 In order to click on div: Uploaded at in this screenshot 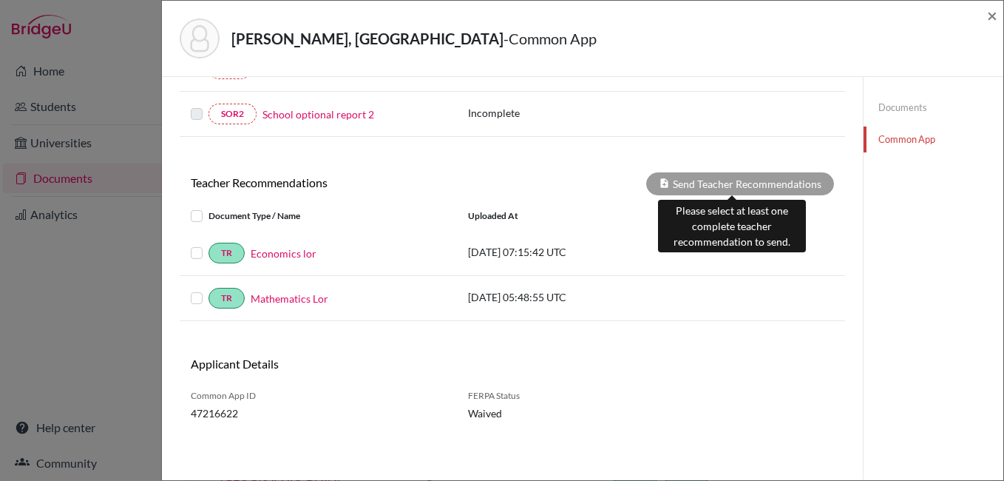, I will do `click(568, 216)`.